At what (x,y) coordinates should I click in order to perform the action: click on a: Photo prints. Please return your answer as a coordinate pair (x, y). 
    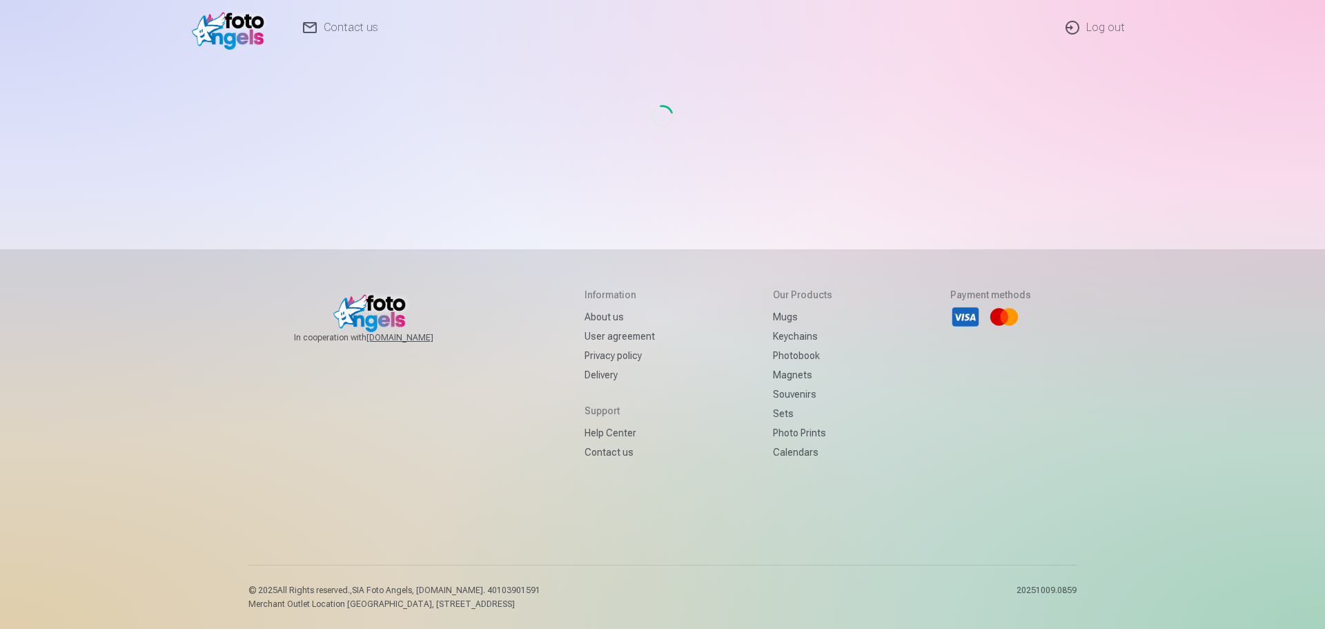
    Looking at the image, I should click on (803, 433).